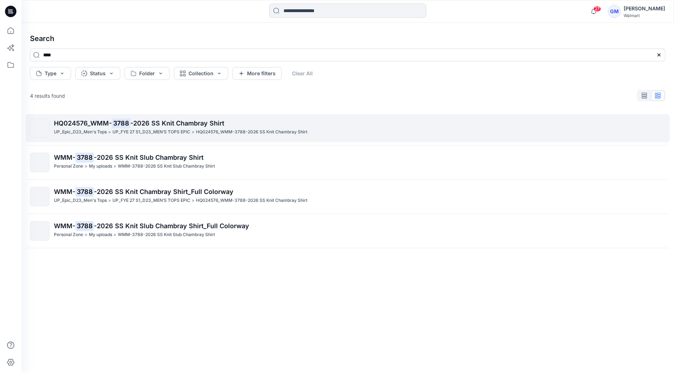 The image size is (674, 373). Describe the element at coordinates (614, 11) in the screenshot. I see `div: GM` at that location.